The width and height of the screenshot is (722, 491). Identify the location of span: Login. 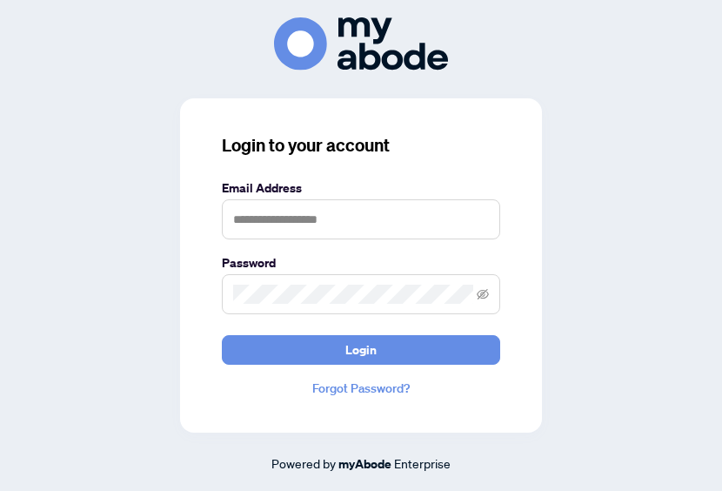
(361, 350).